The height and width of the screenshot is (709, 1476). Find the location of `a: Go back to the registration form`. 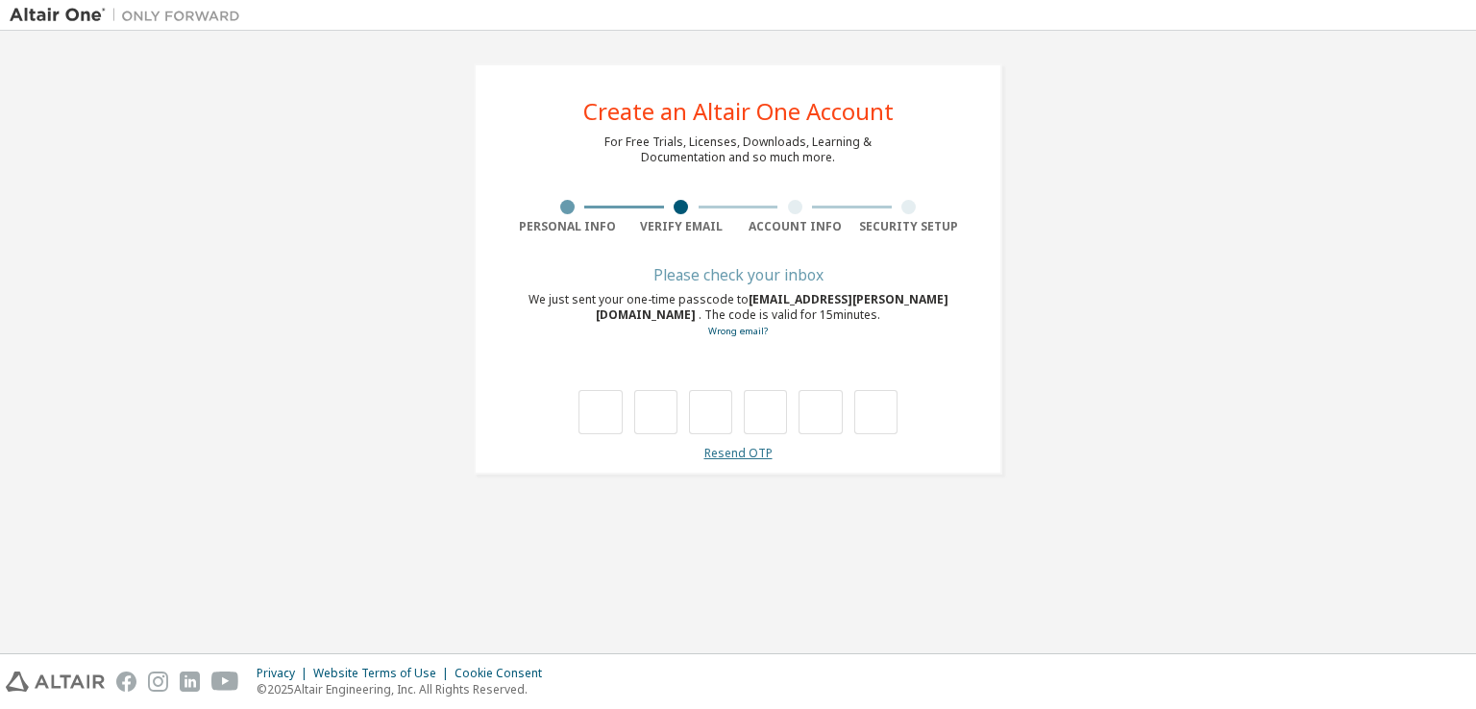

a: Go back to the registration form is located at coordinates (738, 331).